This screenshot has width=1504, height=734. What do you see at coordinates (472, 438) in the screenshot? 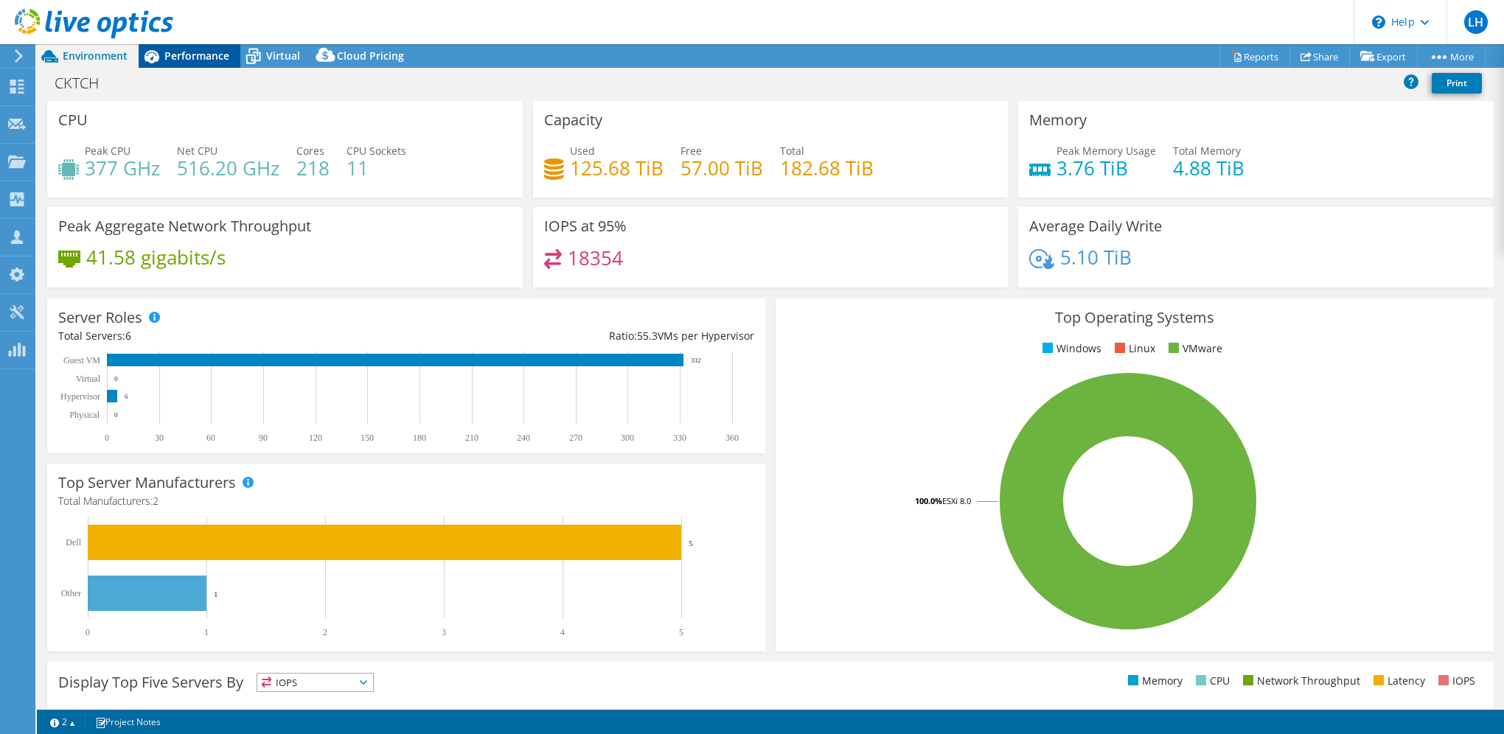
I see `text: 210` at bounding box center [472, 438].